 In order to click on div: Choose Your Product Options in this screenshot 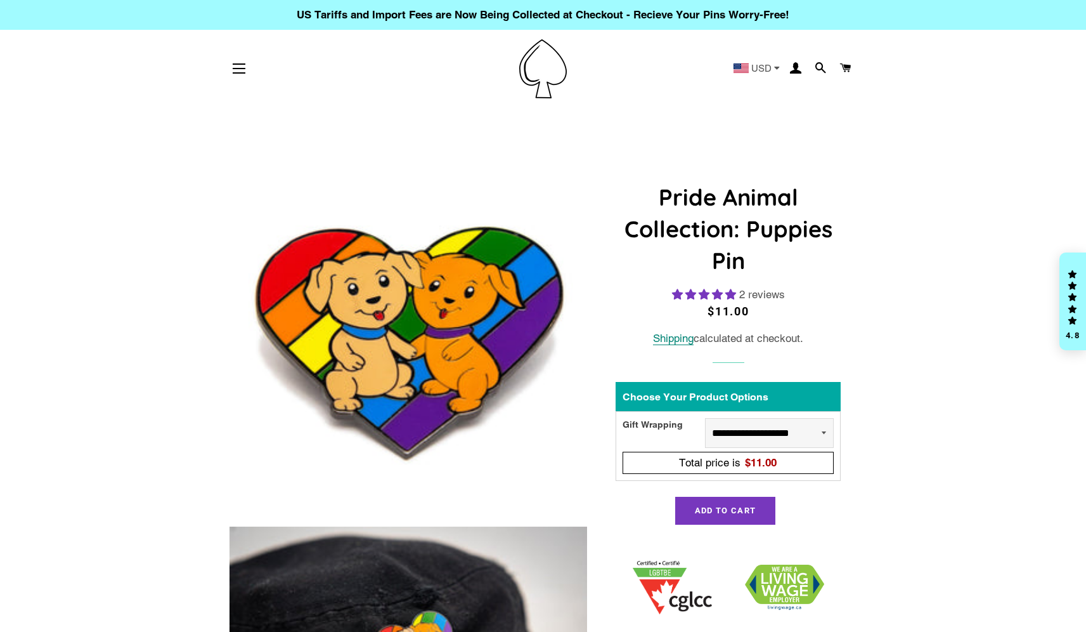, I will do `click(728, 396)`.